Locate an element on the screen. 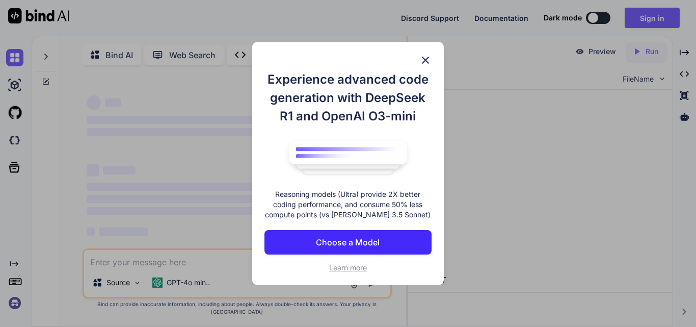  p: Choose a Model is located at coordinates (347, 242).